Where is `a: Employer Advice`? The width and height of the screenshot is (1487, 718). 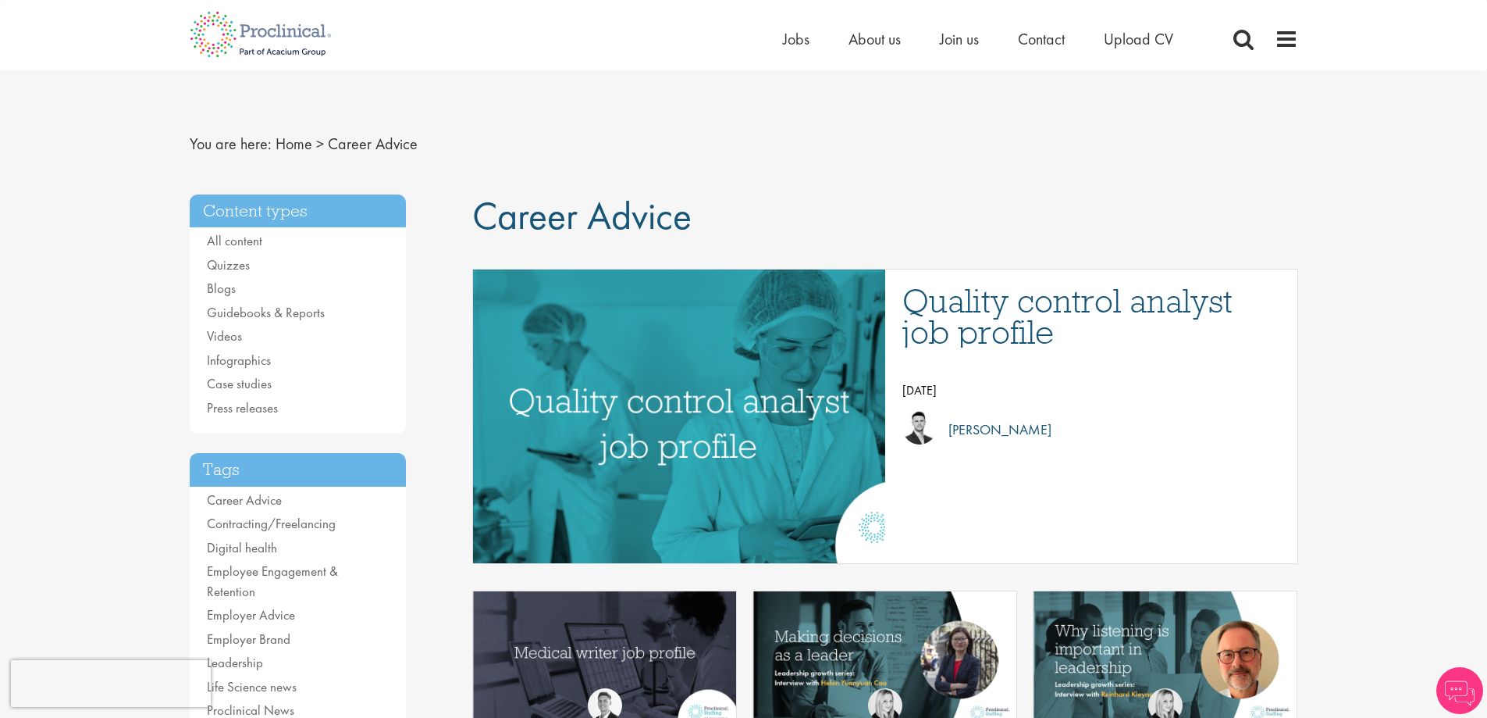
a: Employer Advice is located at coordinates (251, 614).